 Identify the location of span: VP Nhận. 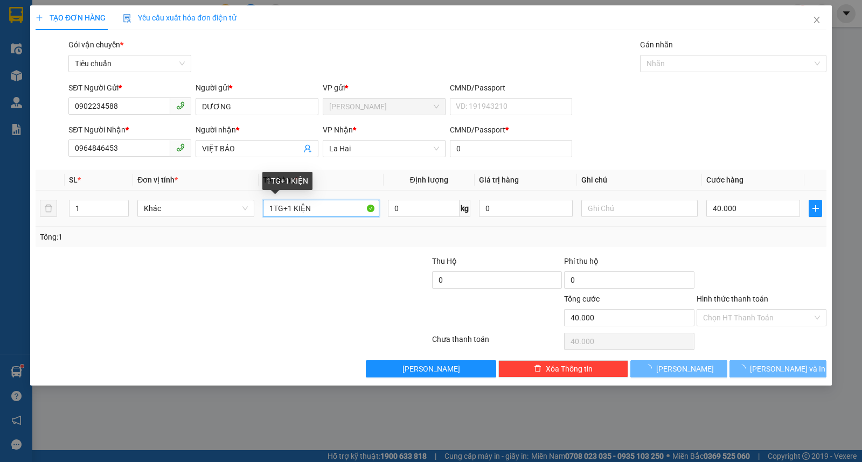
(338, 130).